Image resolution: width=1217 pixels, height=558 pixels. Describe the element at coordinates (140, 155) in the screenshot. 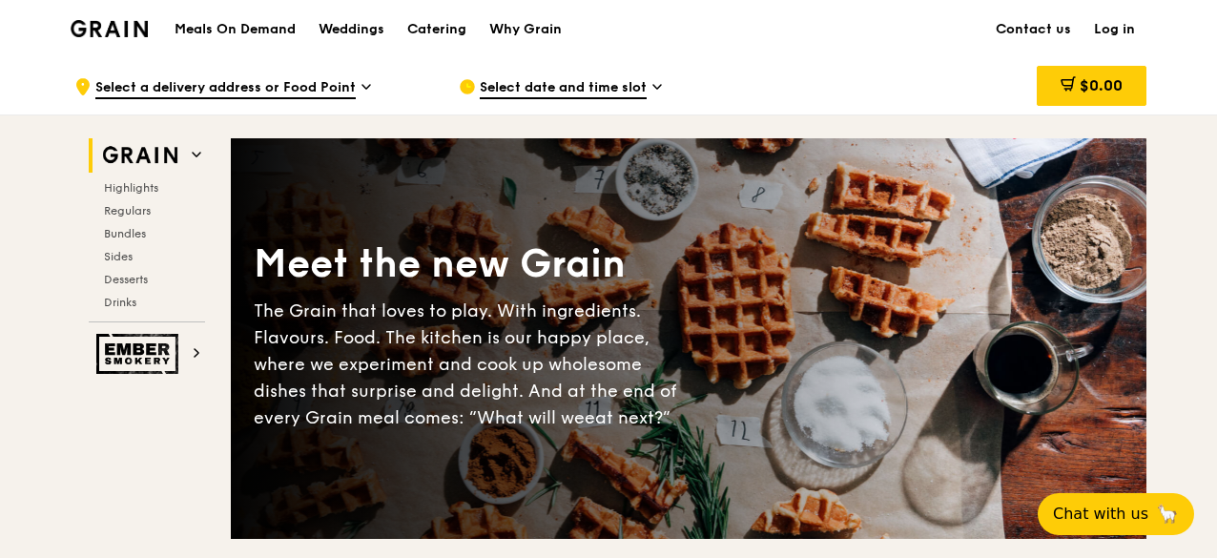

I see `img: Grain web logo` at that location.